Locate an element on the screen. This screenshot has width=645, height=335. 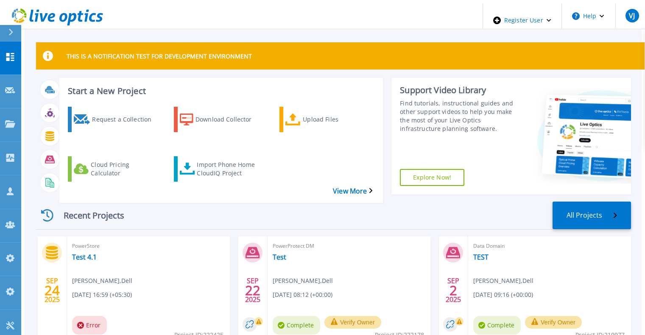
a: All Projects is located at coordinates (591, 215).